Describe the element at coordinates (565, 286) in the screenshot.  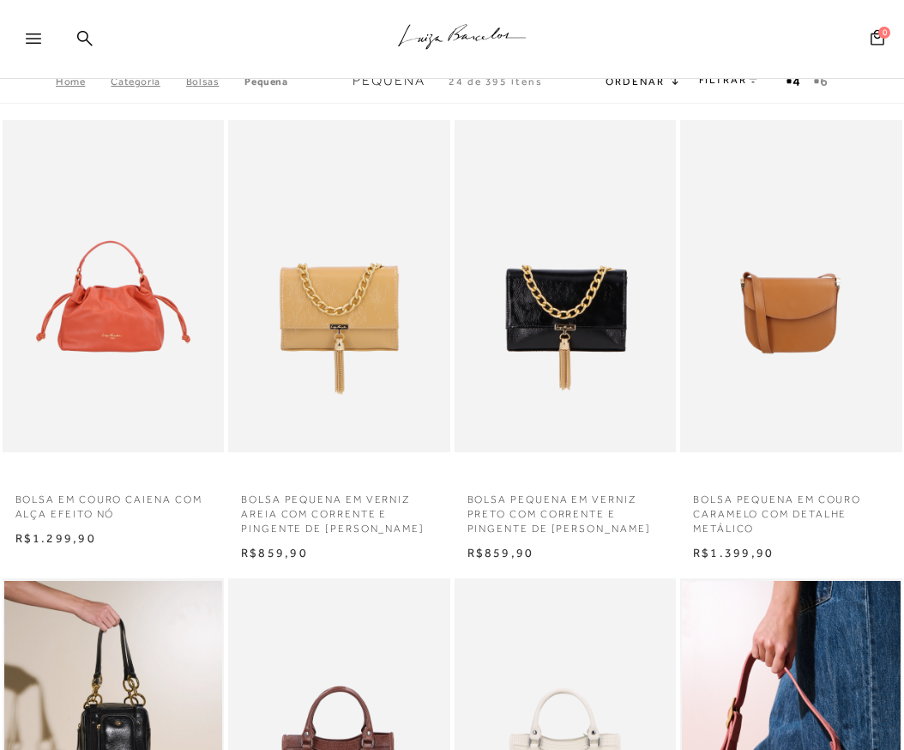
I see `img: BOLSA PEQUENA EM VERNIZ PRETO COM CORRENTE E PINGENTE DE FRANJA DOURADA` at that location.